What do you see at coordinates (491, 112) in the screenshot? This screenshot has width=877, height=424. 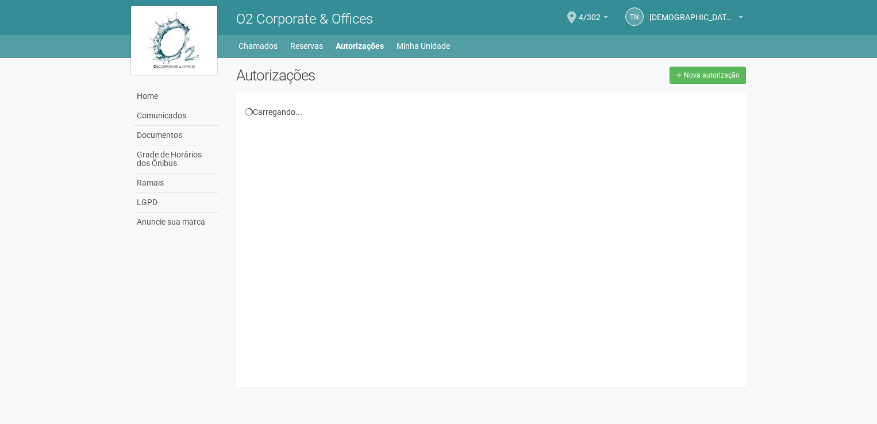 I see `div: Carregando...` at bounding box center [491, 112].